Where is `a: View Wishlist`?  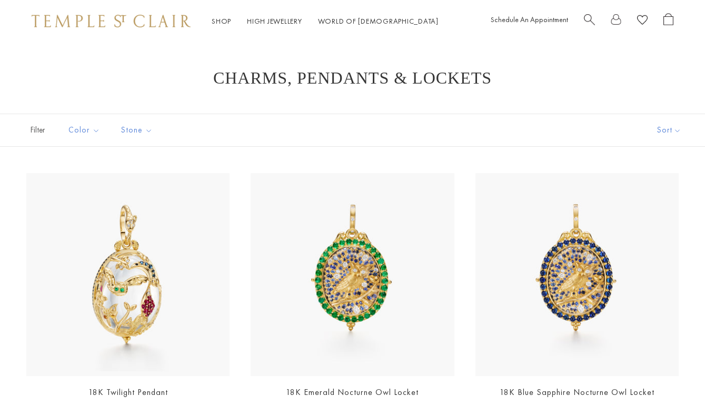 a: View Wishlist is located at coordinates (642, 21).